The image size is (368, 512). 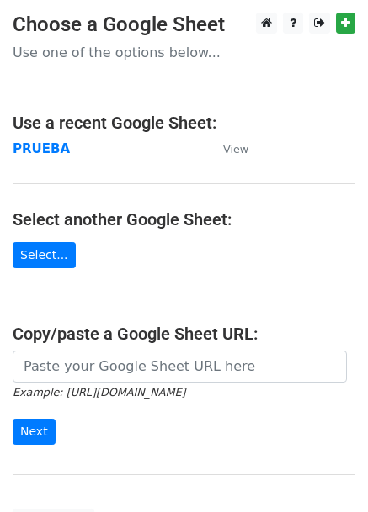 What do you see at coordinates (44, 255) in the screenshot?
I see `a: Select...` at bounding box center [44, 255].